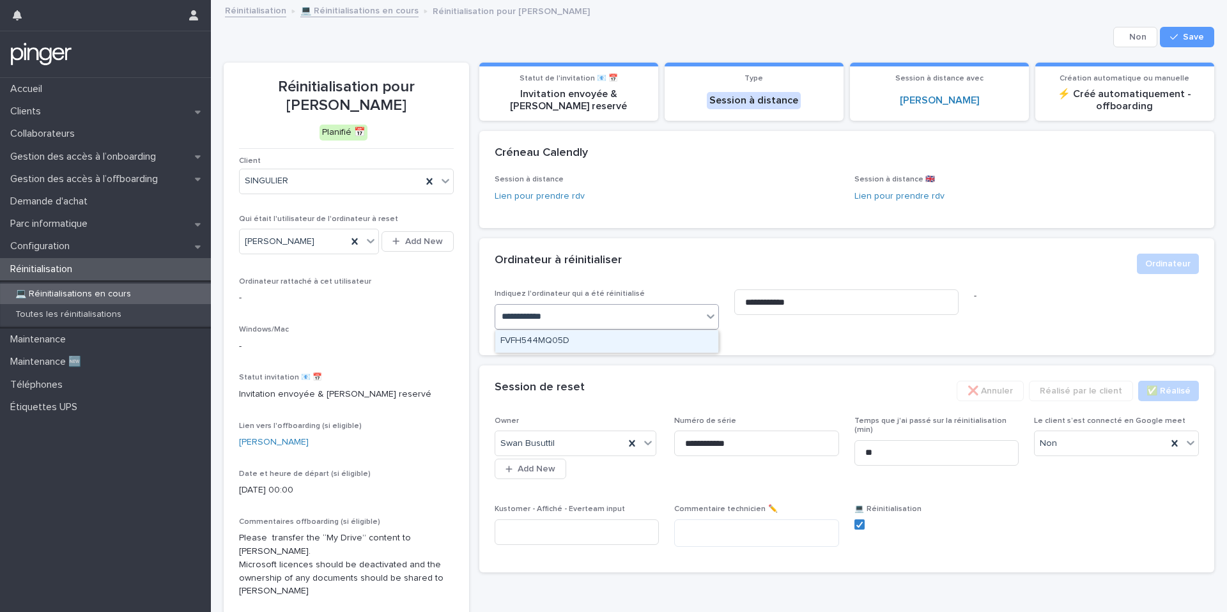 Image resolution: width=1227 pixels, height=612 pixels. What do you see at coordinates (359, 10) in the screenshot?
I see `a: 💻 Réinitialisations en cours` at bounding box center [359, 10].